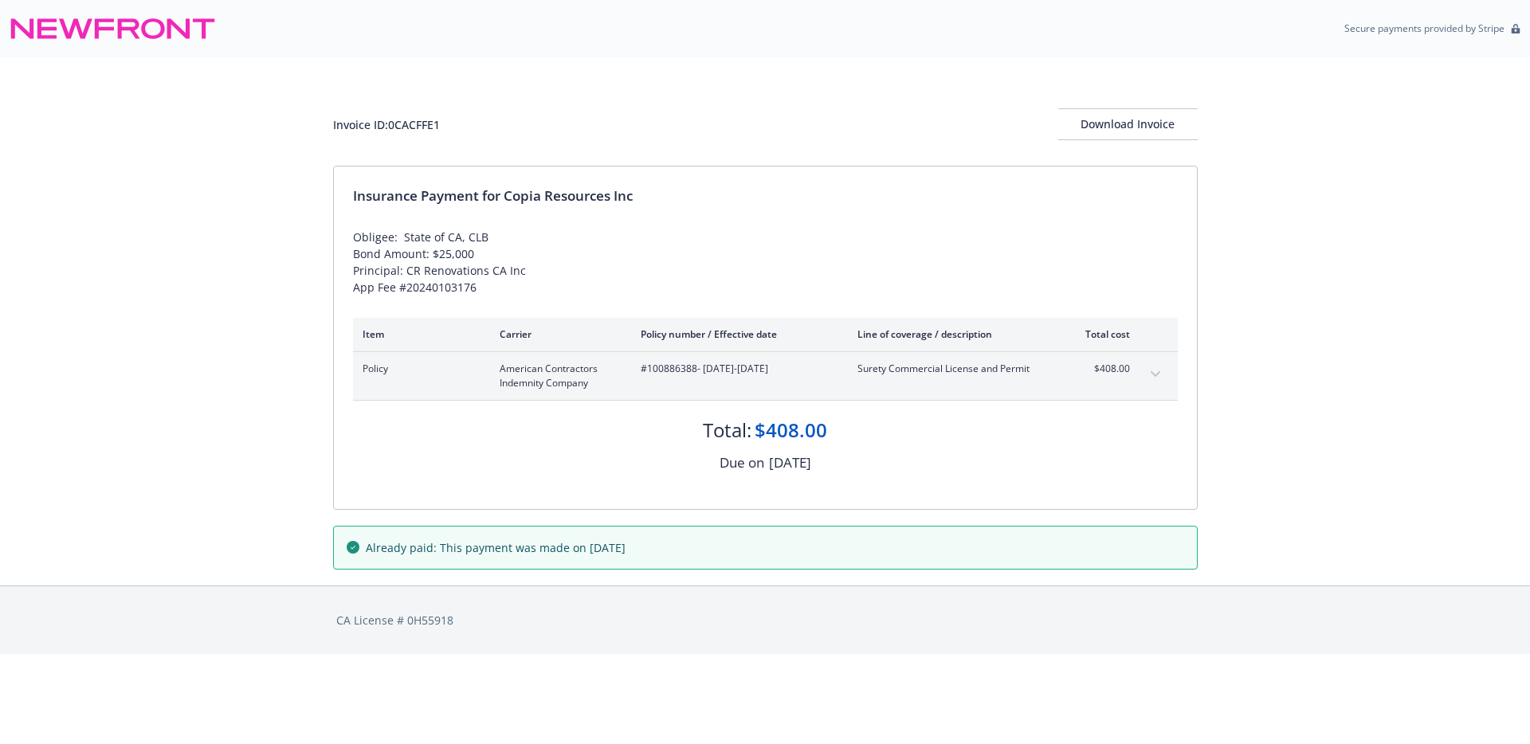 This screenshot has width=1530, height=744. Describe the element at coordinates (557, 334) in the screenshot. I see `div: Carrier` at that location.